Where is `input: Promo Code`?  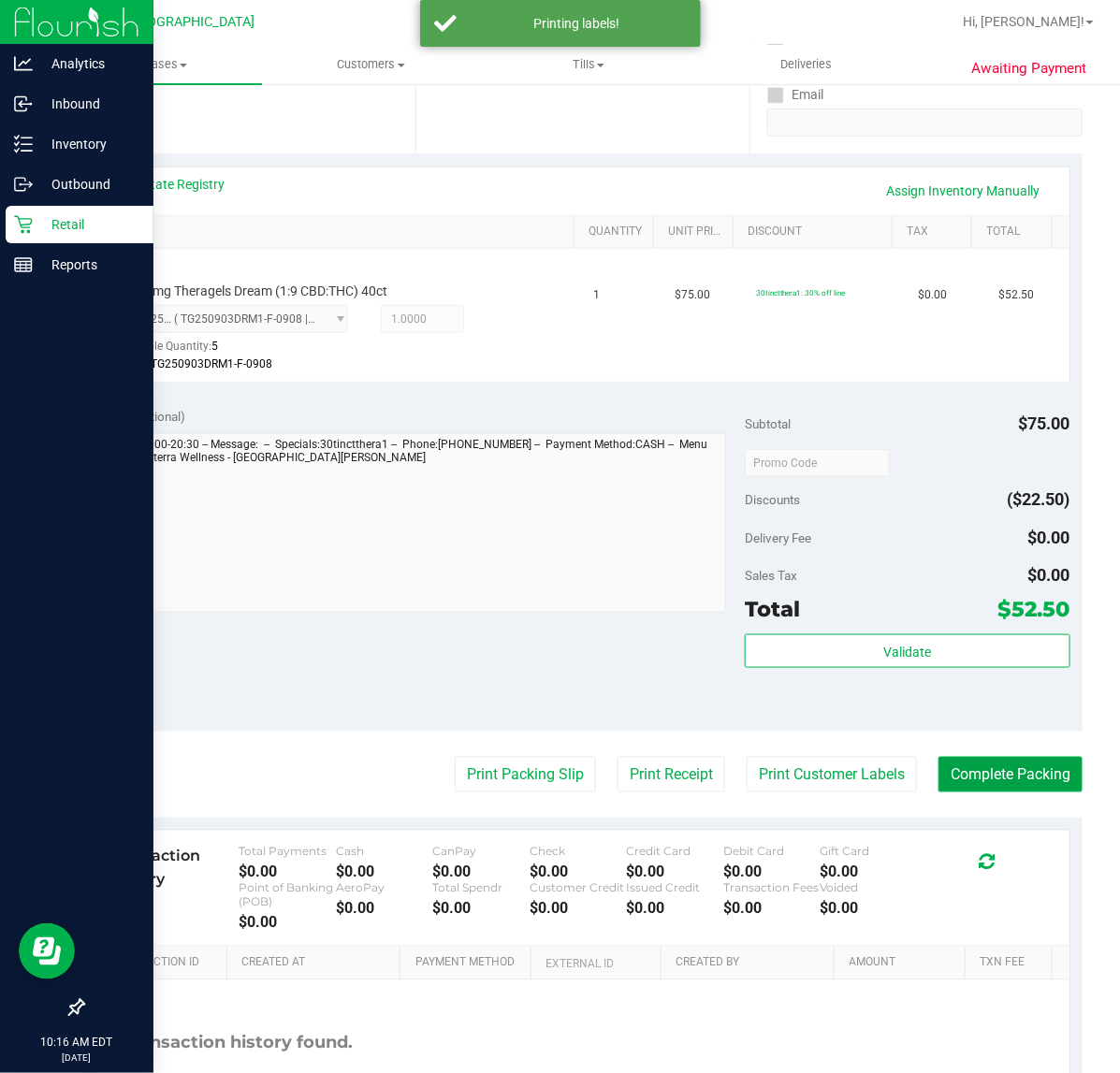
input: Promo Code is located at coordinates (816, 464).